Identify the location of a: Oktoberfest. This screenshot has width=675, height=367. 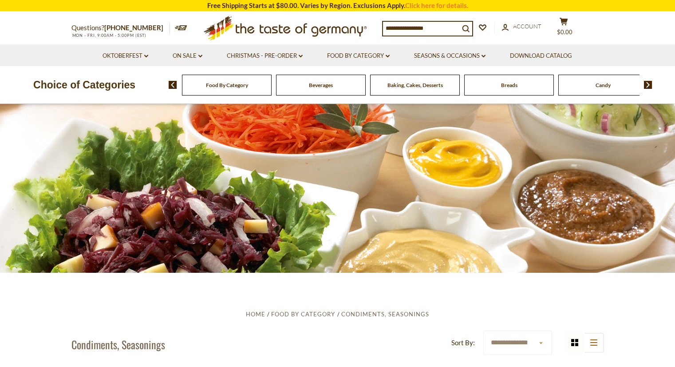
(125, 56).